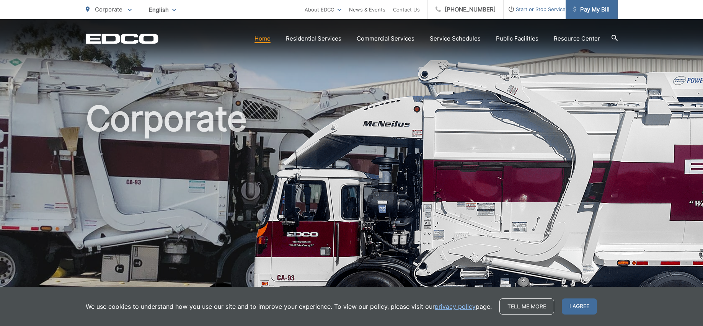 Image resolution: width=703 pixels, height=326 pixels. I want to click on a: Commercial Services, so click(386, 39).